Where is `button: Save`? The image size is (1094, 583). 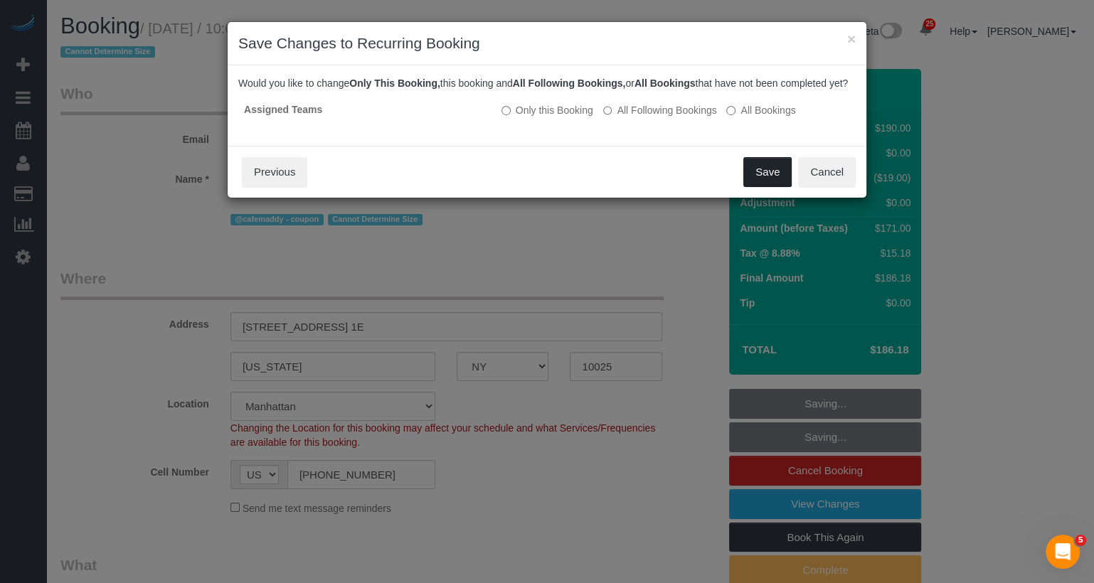 button: Save is located at coordinates (767, 172).